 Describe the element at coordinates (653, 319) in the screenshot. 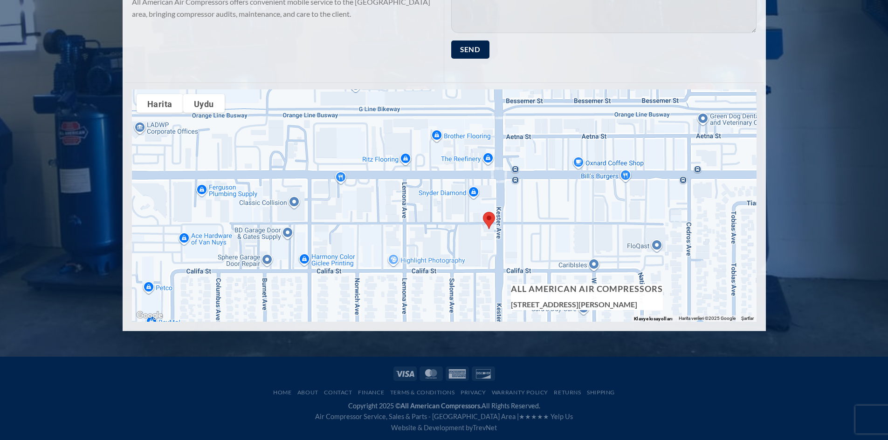

I see `button: Klavye kısayolları` at that location.